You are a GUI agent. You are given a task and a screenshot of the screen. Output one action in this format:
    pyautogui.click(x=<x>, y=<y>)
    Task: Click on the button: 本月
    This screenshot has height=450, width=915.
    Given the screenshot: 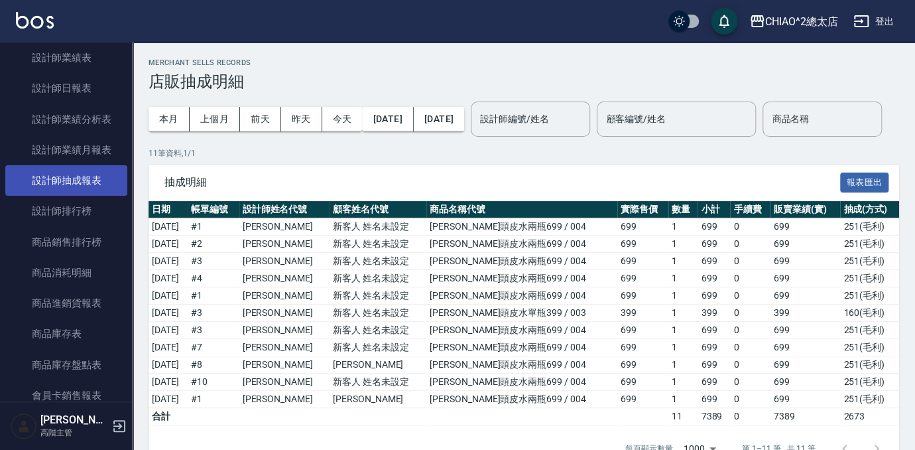 What is the action you would take?
    pyautogui.click(x=169, y=119)
    